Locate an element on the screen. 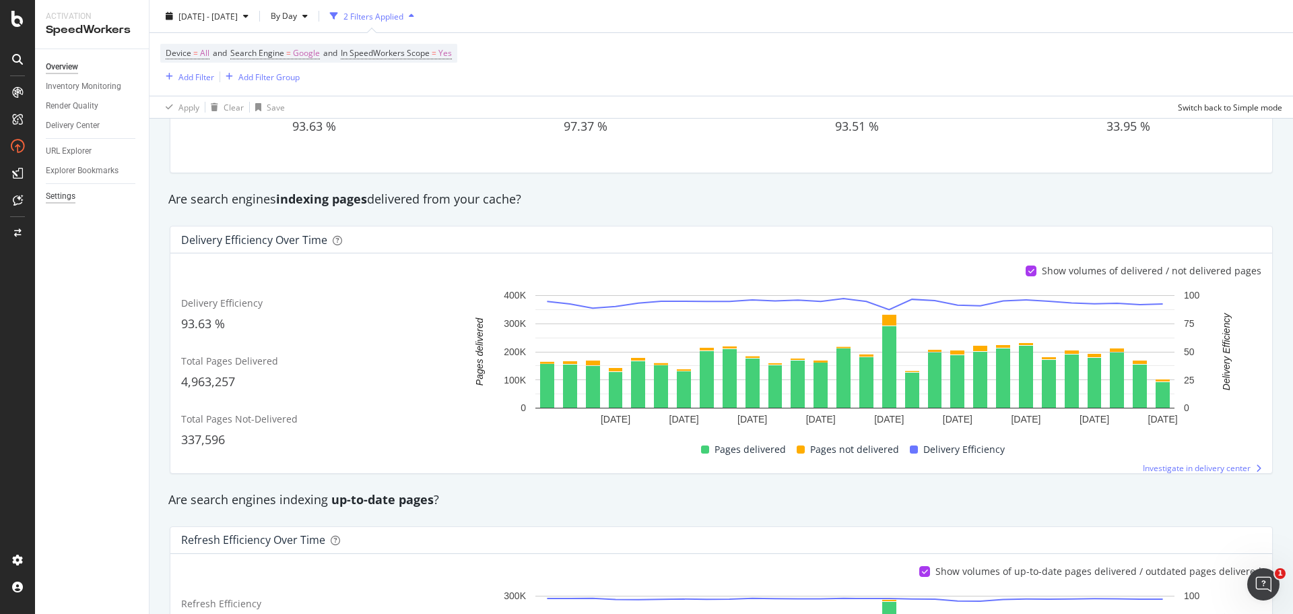  button: Add Filter is located at coordinates (187, 77).